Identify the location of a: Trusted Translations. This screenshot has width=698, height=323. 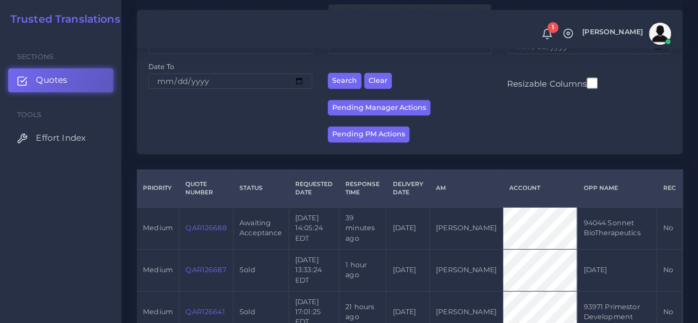
(61, 19).